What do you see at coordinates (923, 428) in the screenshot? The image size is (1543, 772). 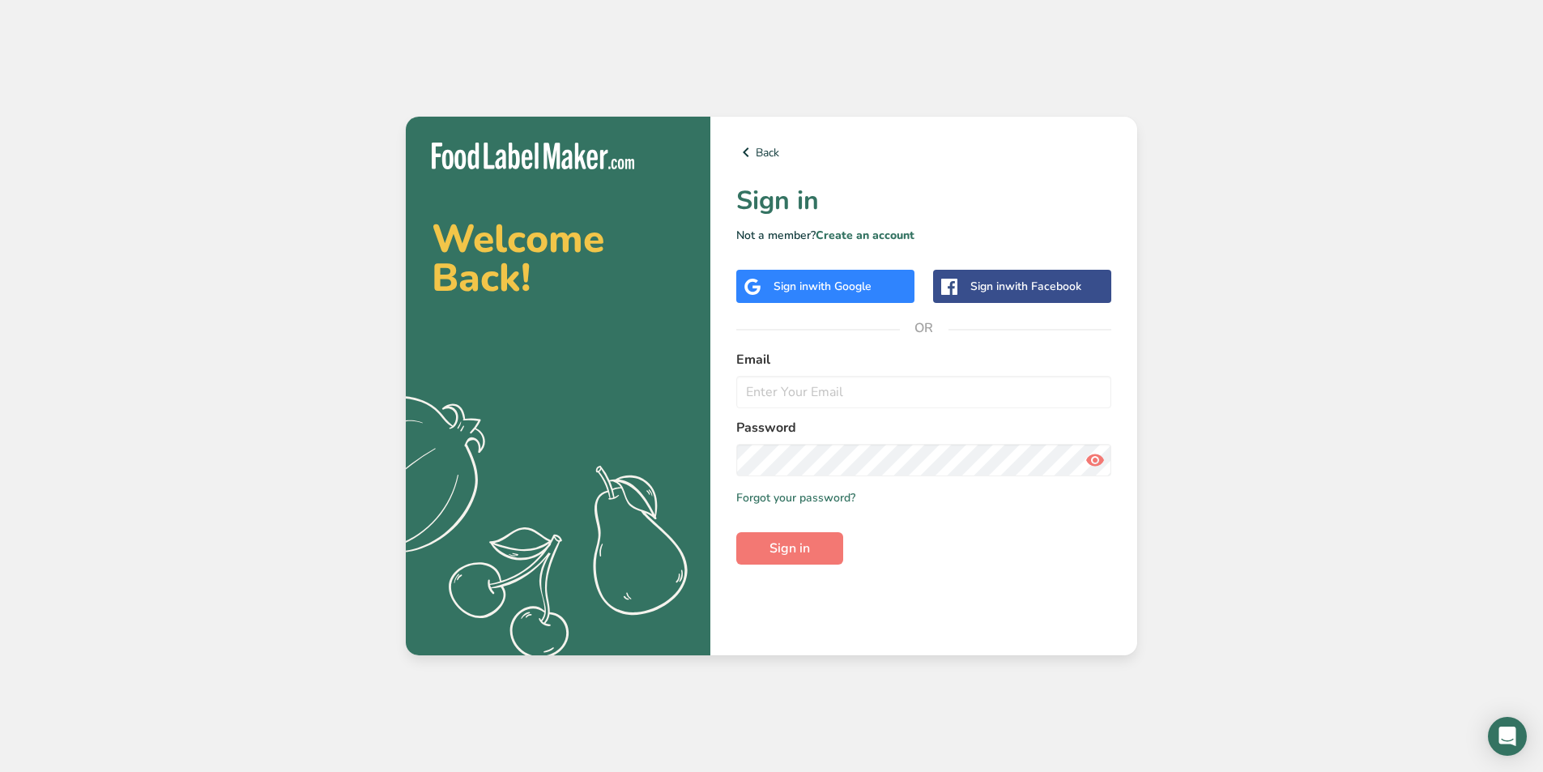 I see `label: Password` at bounding box center [923, 428].